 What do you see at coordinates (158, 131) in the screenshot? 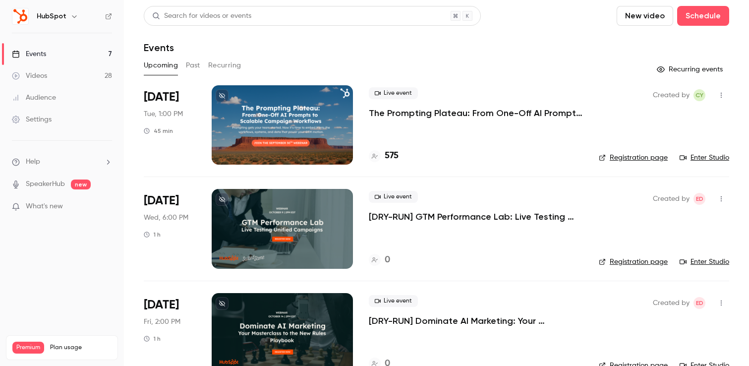
I see `div: 45 min` at bounding box center [158, 131].